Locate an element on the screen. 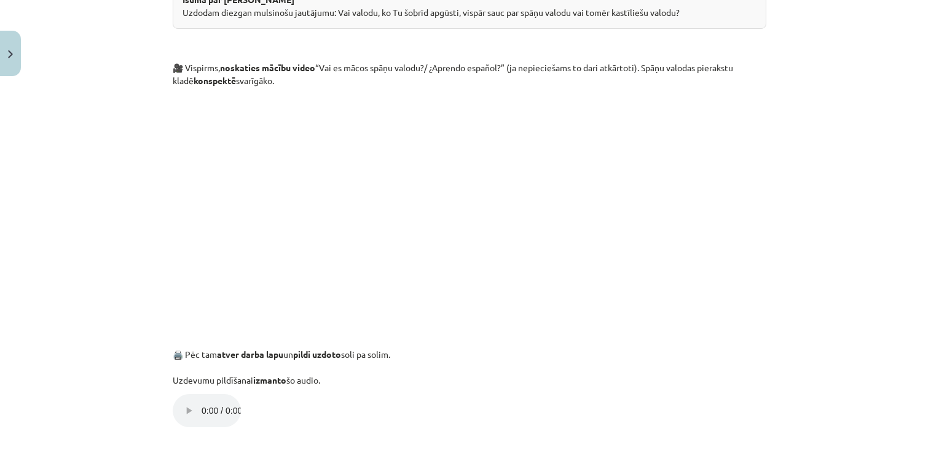  strong: pildi uzdoto is located at coordinates (317, 354).